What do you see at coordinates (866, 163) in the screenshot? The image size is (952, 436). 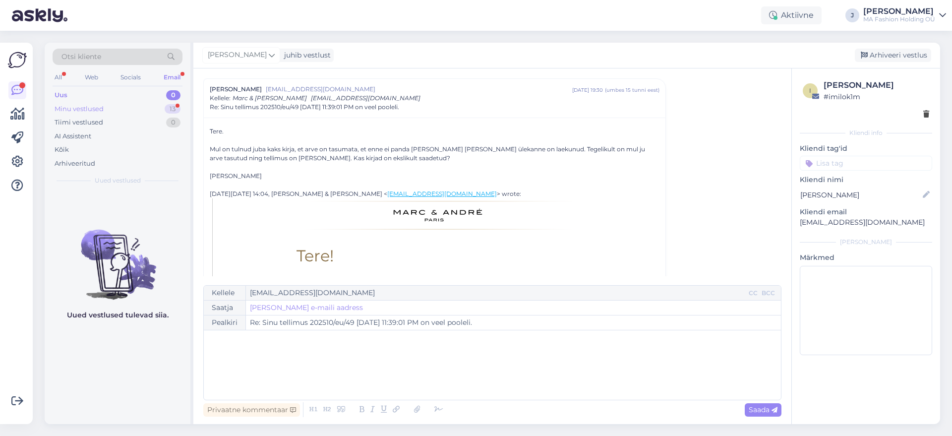 I see `input: Lisa tag` at bounding box center [866, 163].